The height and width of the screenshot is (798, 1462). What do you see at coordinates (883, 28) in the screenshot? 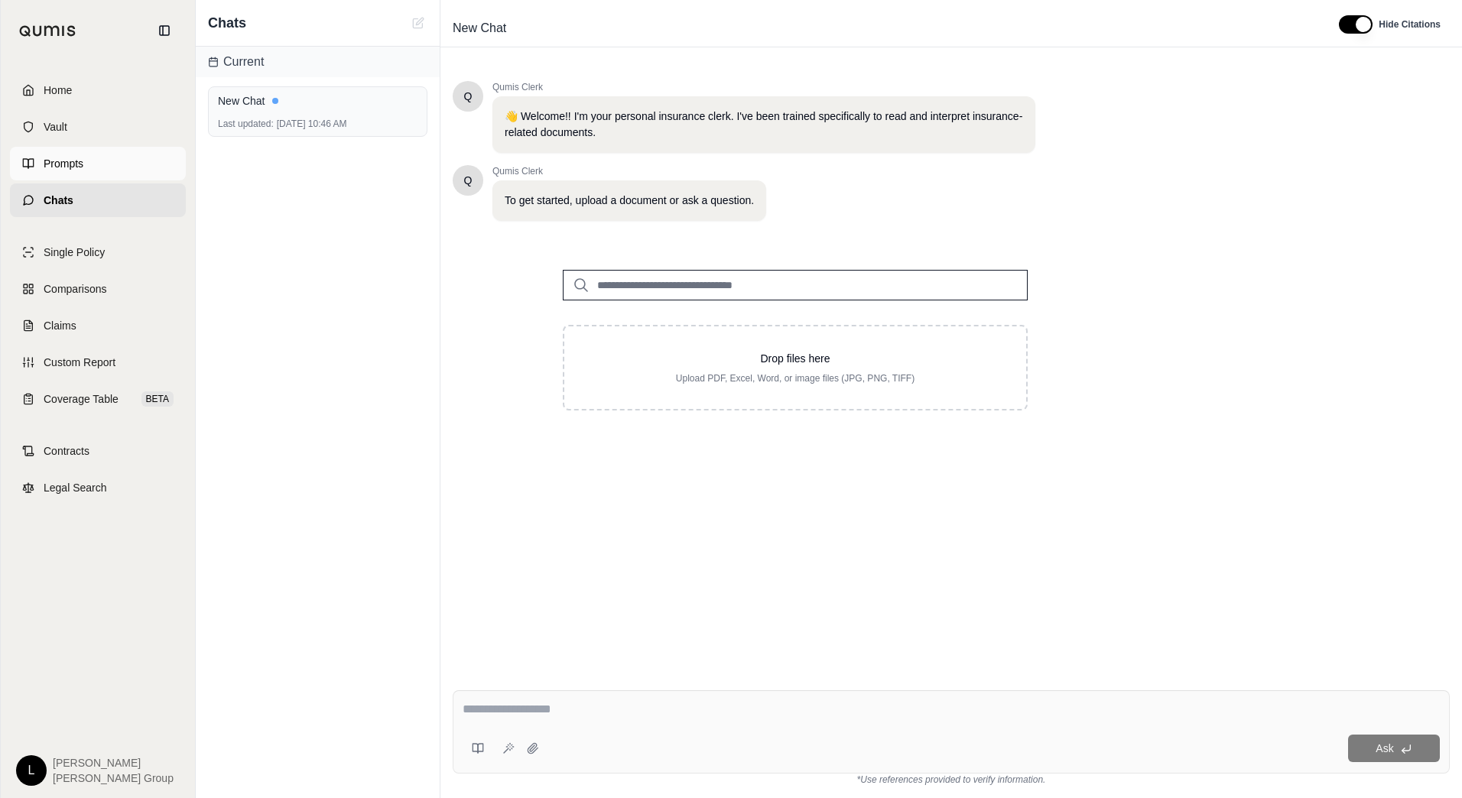
I see `div: Edit Title` at bounding box center [883, 28].